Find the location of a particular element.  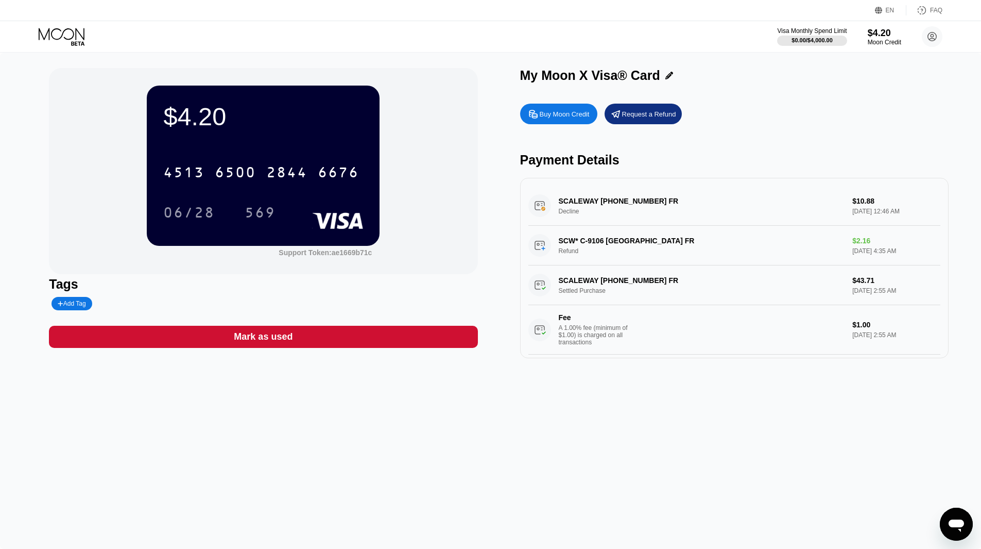

div: A 1.00% fee (minimum of $1.00) is charged on all transactions is located at coordinates (597, 335).